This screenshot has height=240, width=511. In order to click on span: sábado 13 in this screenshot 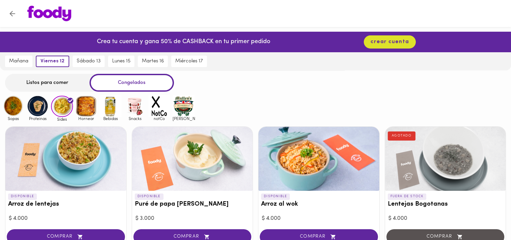, I will do `click(88, 61)`.